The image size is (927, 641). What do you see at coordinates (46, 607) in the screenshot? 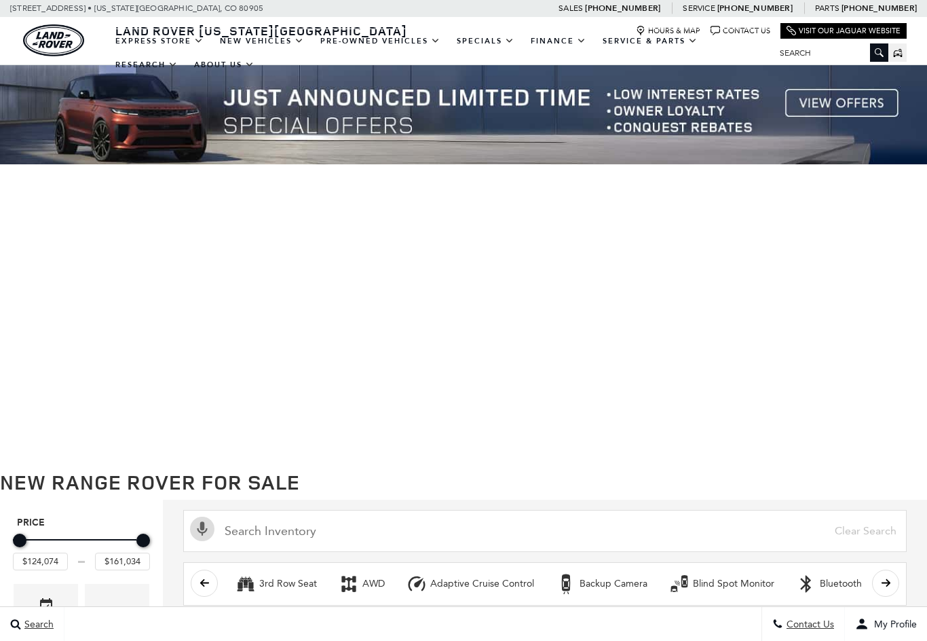
I see `span: Vehicle` at bounding box center [46, 607].